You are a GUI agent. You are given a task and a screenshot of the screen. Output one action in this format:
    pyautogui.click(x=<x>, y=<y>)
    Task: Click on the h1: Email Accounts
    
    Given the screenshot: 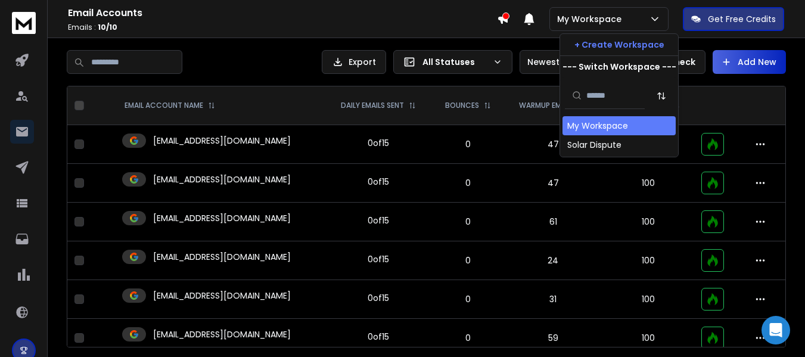 What is the action you would take?
    pyautogui.click(x=282, y=13)
    